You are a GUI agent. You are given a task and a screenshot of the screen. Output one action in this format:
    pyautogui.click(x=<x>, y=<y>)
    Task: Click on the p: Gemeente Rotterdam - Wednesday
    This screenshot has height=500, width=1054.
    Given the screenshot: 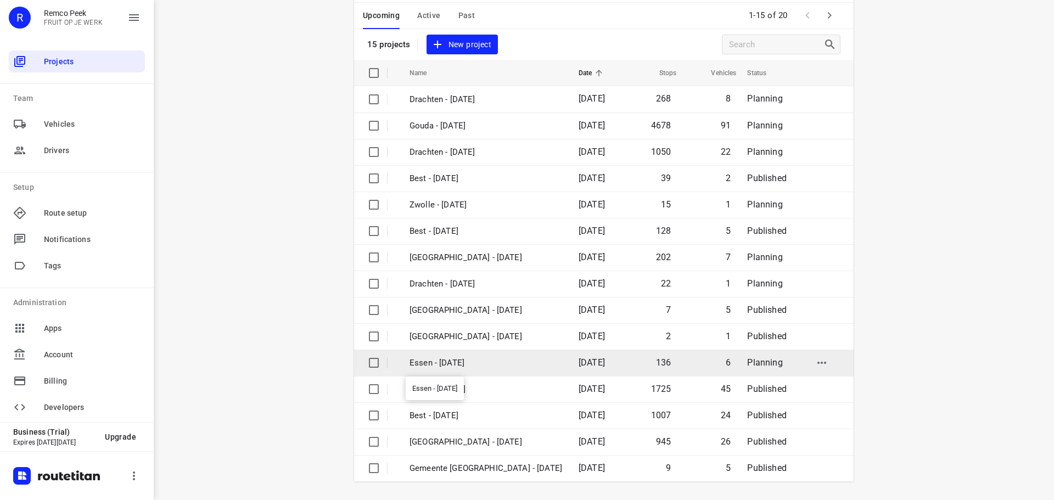 What is the action you would take?
    pyautogui.click(x=486, y=468)
    